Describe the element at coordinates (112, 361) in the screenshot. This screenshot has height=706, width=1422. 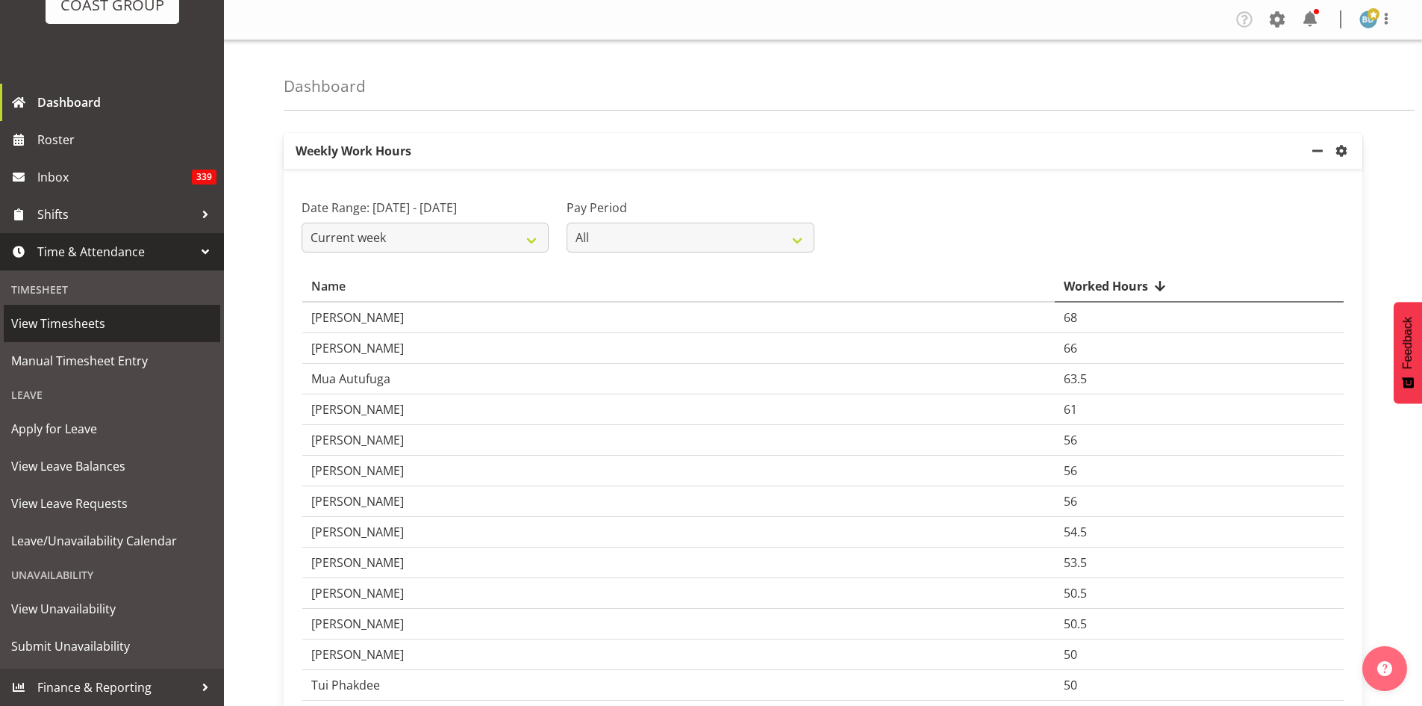
I see `span: Manual Timesheet Entry` at that location.